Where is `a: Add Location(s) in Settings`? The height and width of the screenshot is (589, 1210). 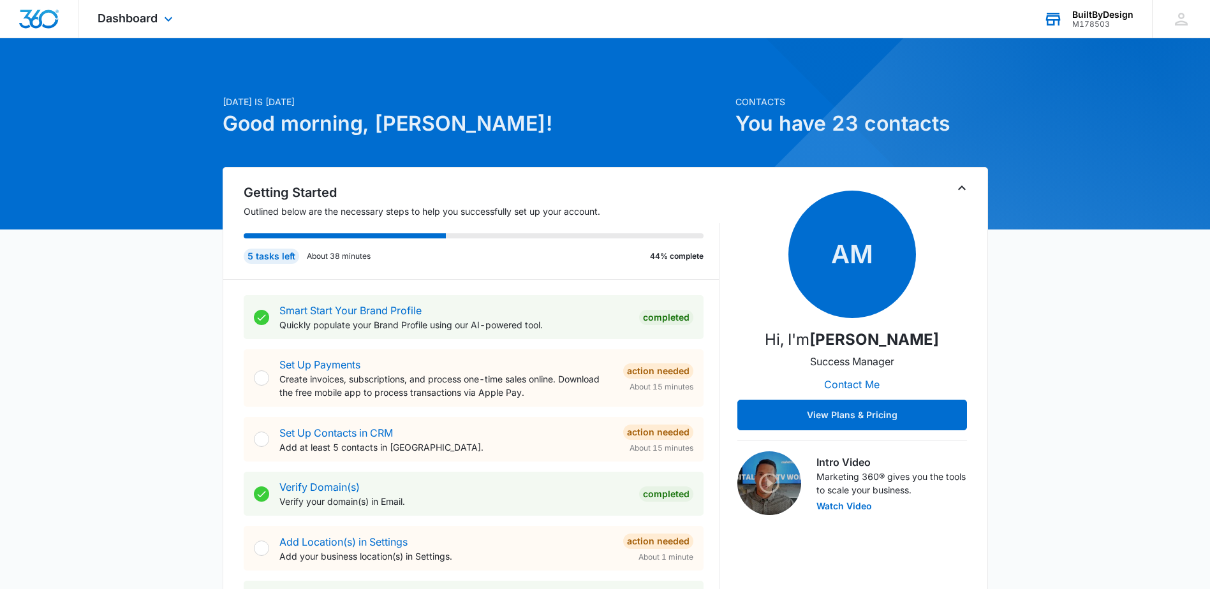 a: Add Location(s) in Settings is located at coordinates (343, 542).